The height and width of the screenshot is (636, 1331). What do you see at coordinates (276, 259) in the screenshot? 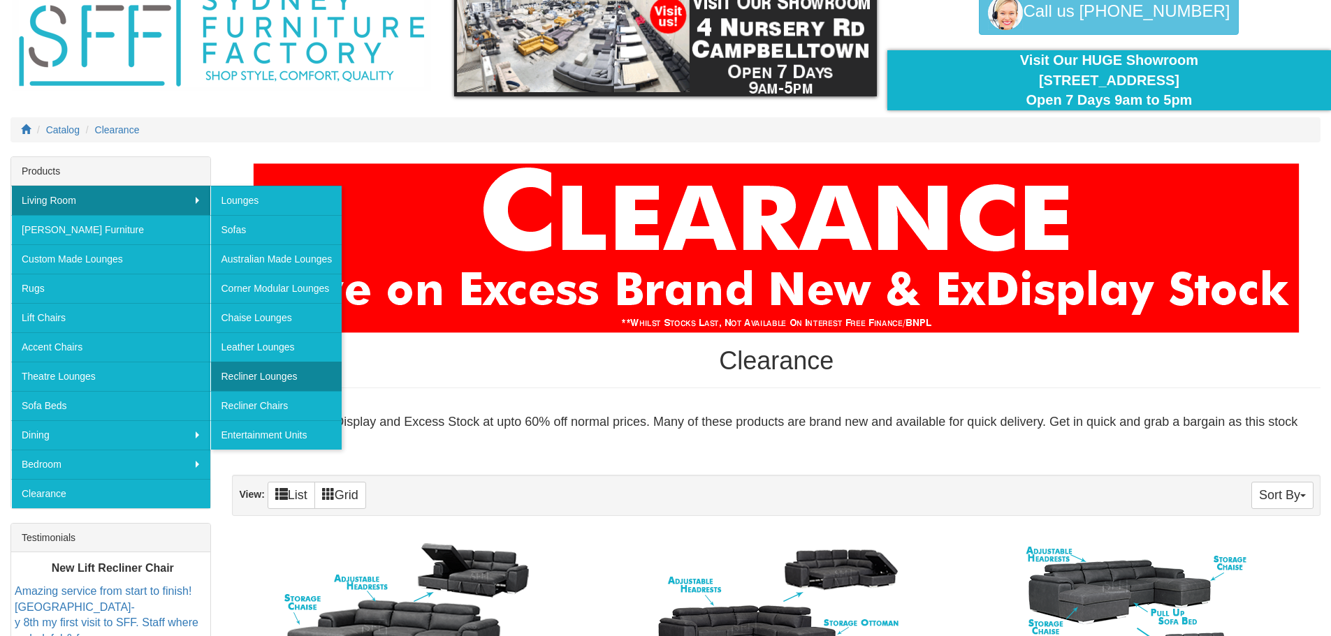
I see `a: Australian Made Lounges` at bounding box center [276, 259].